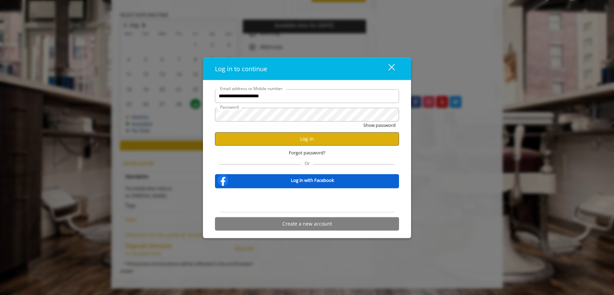 Image resolution: width=614 pixels, height=295 pixels. What do you see at coordinates (379, 125) in the screenshot?
I see `button: Show password` at bounding box center [379, 125].